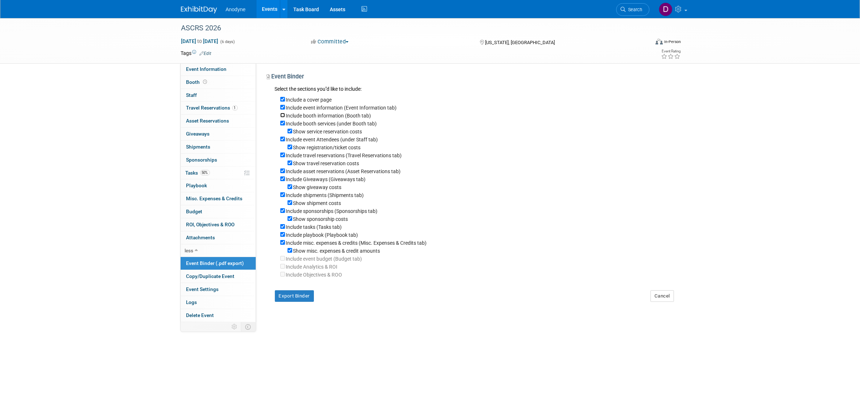 The width and height of the screenshot is (860, 415). What do you see at coordinates (408, 28) in the screenshot?
I see `div: ASCRS 2026` at bounding box center [408, 28].